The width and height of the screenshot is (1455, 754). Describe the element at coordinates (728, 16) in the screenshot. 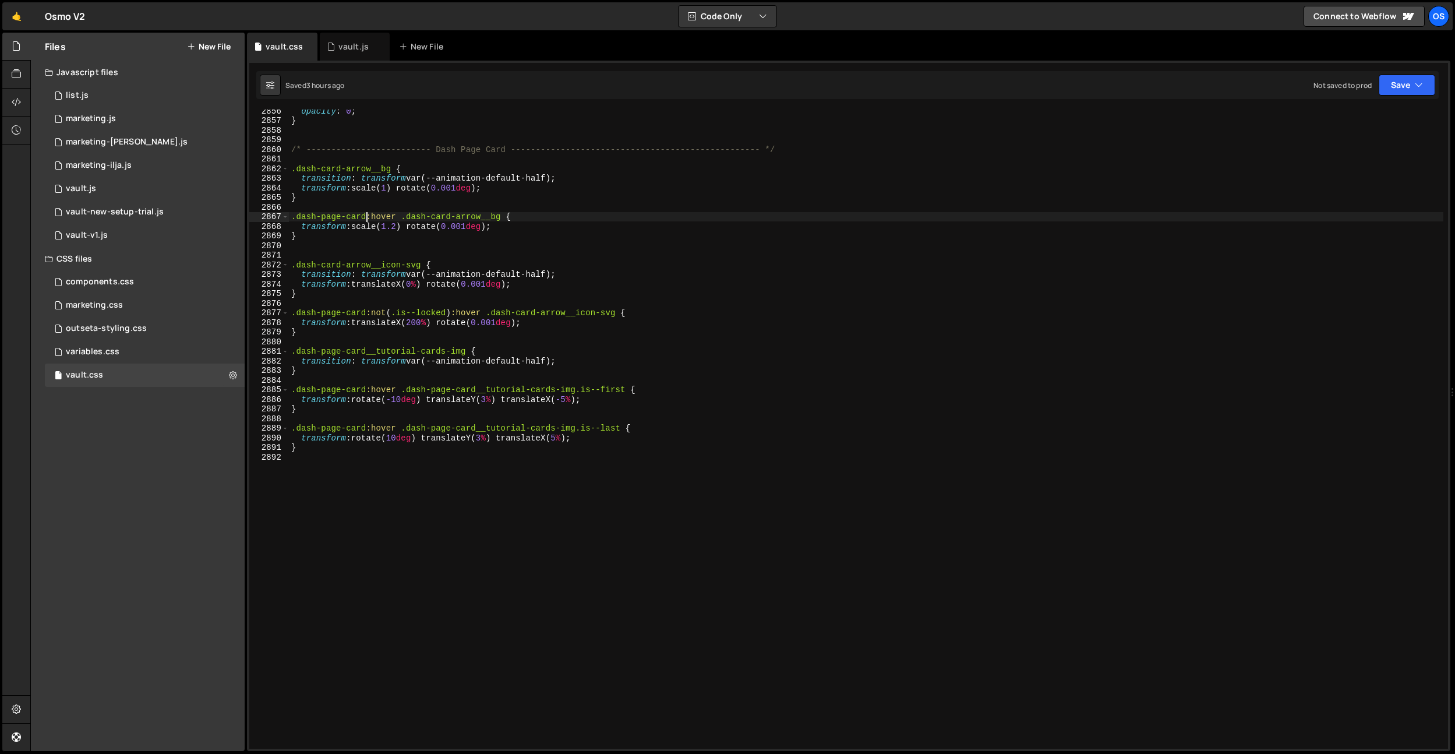

I see `button: Code Only` at that location.